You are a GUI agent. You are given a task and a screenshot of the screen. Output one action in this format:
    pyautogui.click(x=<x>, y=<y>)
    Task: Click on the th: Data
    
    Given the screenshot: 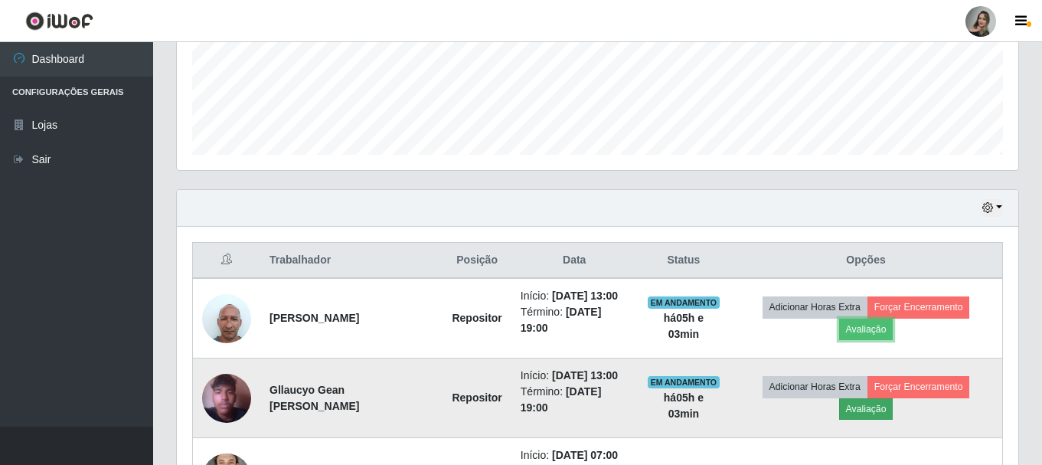 What is the action you would take?
    pyautogui.click(x=574, y=260)
    